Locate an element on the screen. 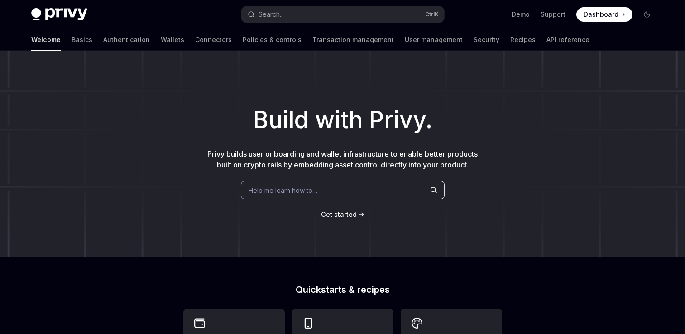 This screenshot has height=334, width=685. a: User management is located at coordinates (434, 40).